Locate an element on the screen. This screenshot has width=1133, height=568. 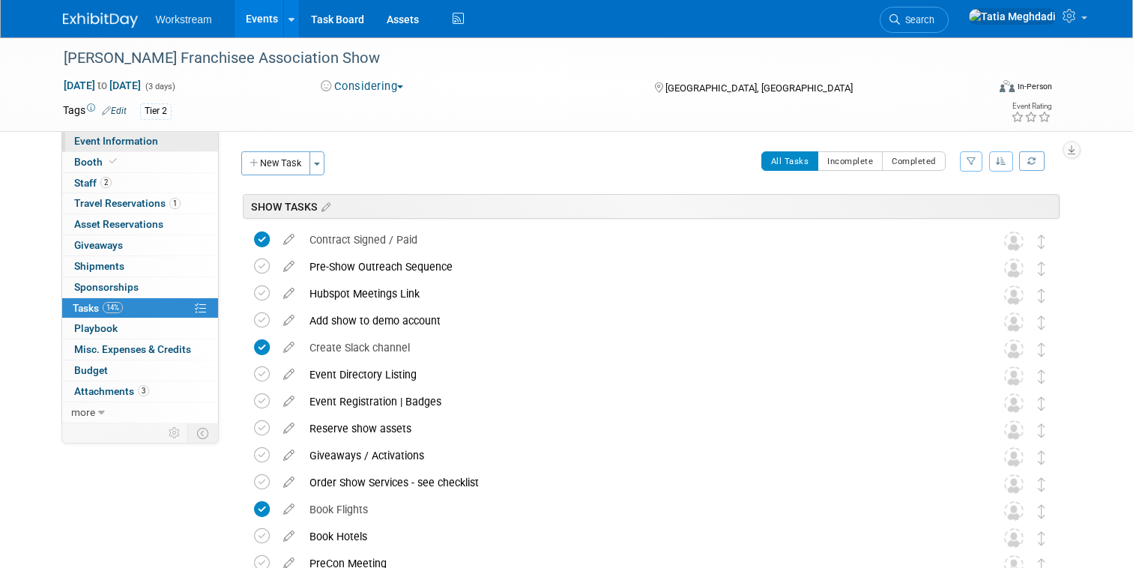
span: Staff is located at coordinates (93, 183).